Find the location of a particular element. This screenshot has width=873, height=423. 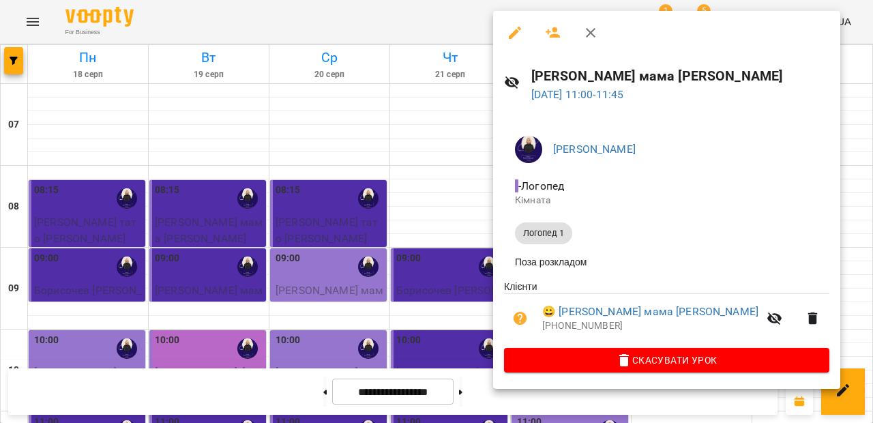

span: - Логопед is located at coordinates (541, 186).